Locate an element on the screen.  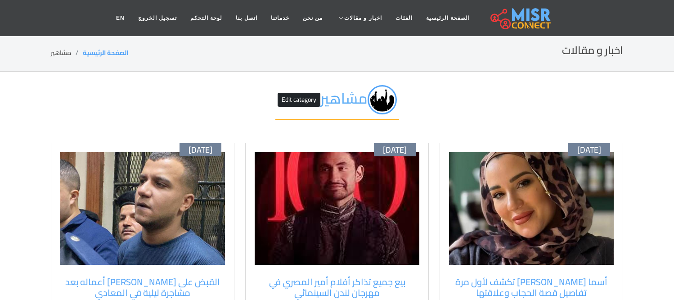
img: ed3xwPSaX5pJLGRUby2P.png is located at coordinates (382, 99).